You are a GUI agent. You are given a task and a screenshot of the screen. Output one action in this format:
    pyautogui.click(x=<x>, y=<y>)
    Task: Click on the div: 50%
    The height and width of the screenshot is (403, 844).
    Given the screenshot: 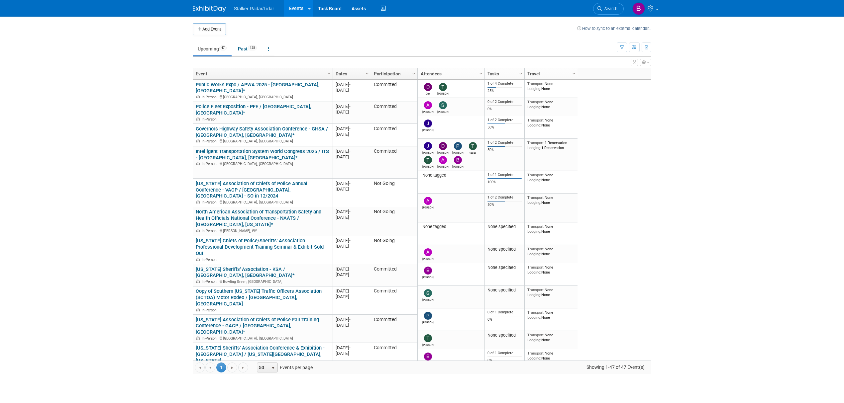 What is the action you would take?
    pyautogui.click(x=505, y=205)
    